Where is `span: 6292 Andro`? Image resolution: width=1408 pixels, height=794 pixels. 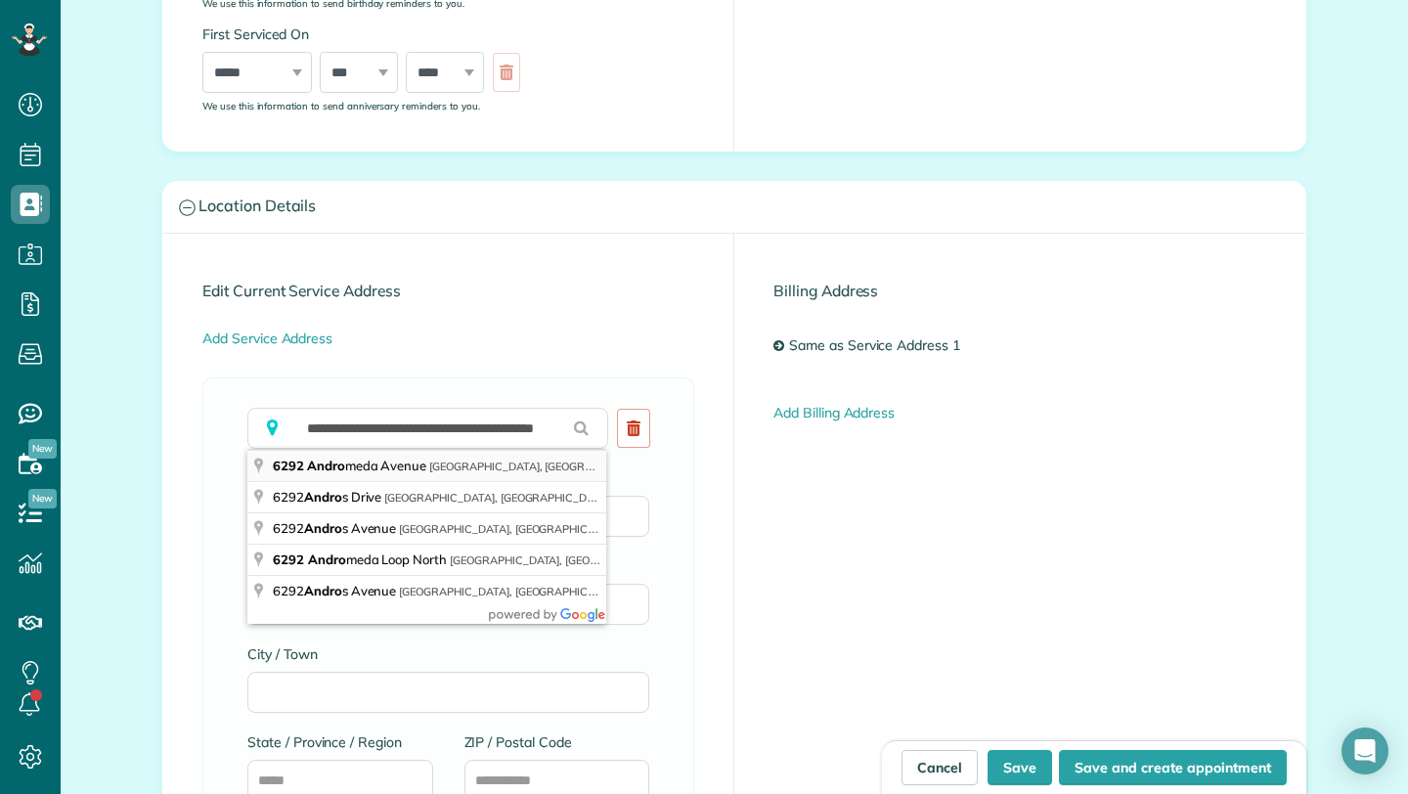 span: 6292 Andro is located at coordinates (309, 559).